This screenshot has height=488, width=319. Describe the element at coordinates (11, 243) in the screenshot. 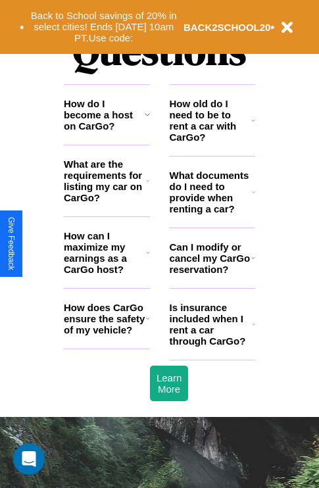

I see `div: Give Feedback` at that location.